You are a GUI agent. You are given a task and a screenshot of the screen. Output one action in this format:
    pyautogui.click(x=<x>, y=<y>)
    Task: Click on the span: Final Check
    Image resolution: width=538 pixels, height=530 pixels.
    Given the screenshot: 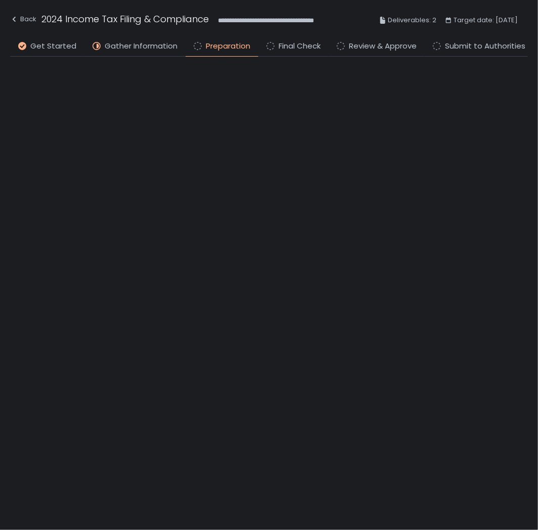 What is the action you would take?
    pyautogui.click(x=299, y=46)
    